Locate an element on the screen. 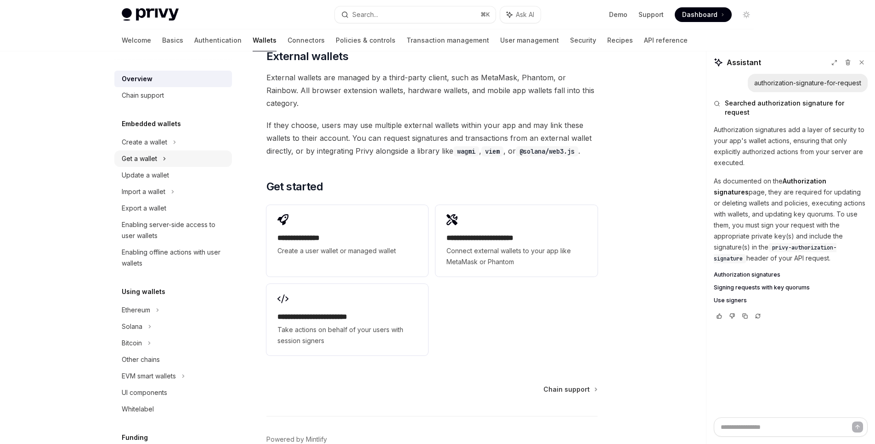 The height and width of the screenshot is (444, 875). span: Create a user wallet or managed wallet is located at coordinates (347, 251).